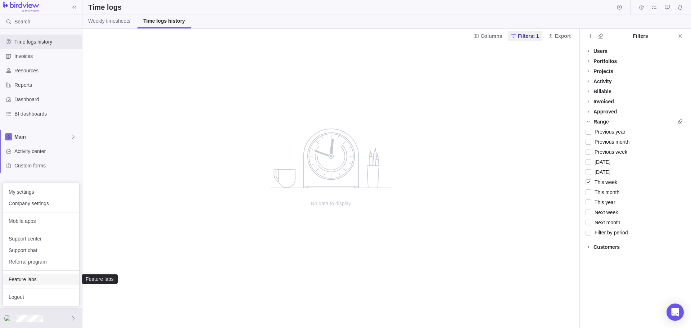 Image resolution: width=691 pixels, height=328 pixels. I want to click on a: Feature labs, so click(41, 279).